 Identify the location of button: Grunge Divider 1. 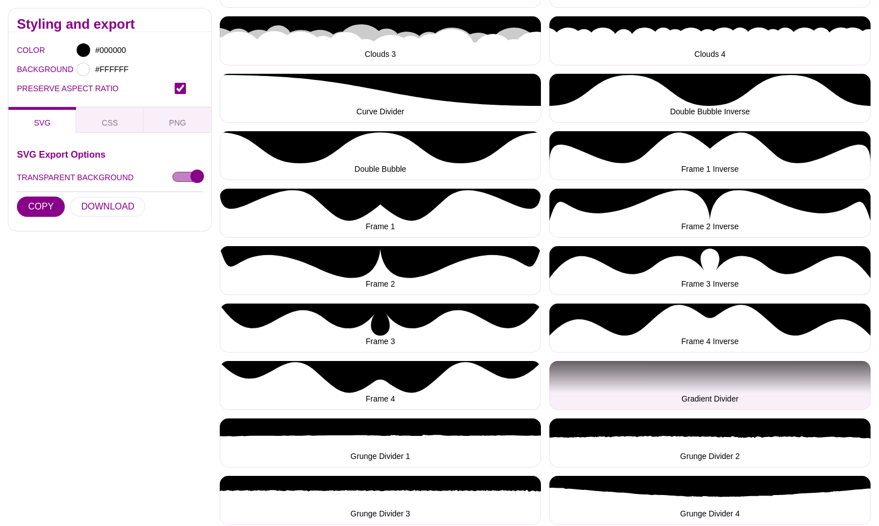
(380, 443).